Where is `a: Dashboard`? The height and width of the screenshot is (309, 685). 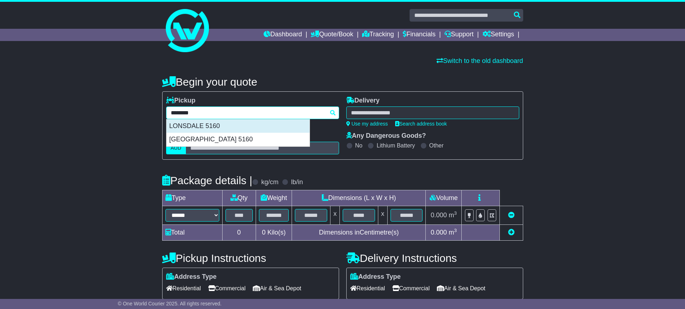
a: Dashboard is located at coordinates (283, 35).